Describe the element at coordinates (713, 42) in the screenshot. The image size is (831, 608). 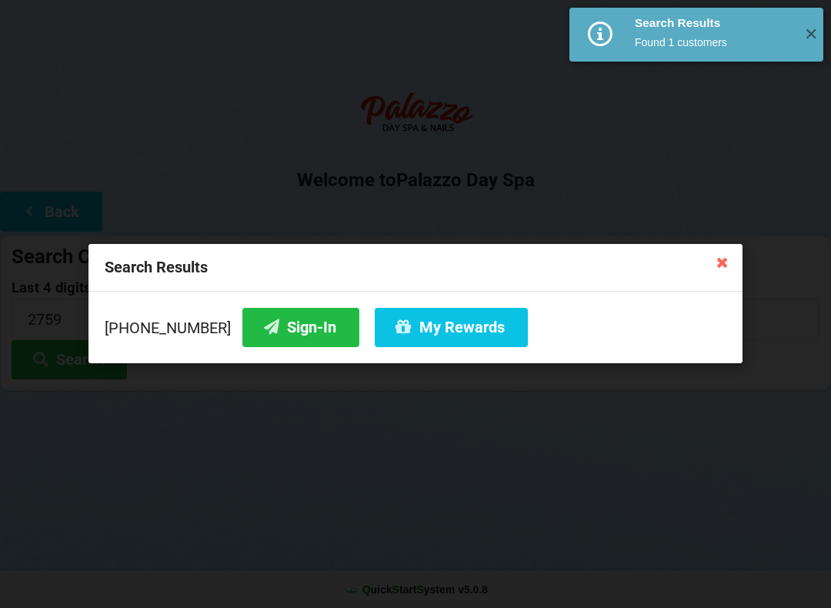
I see `div: Found 1 customers` at that location.